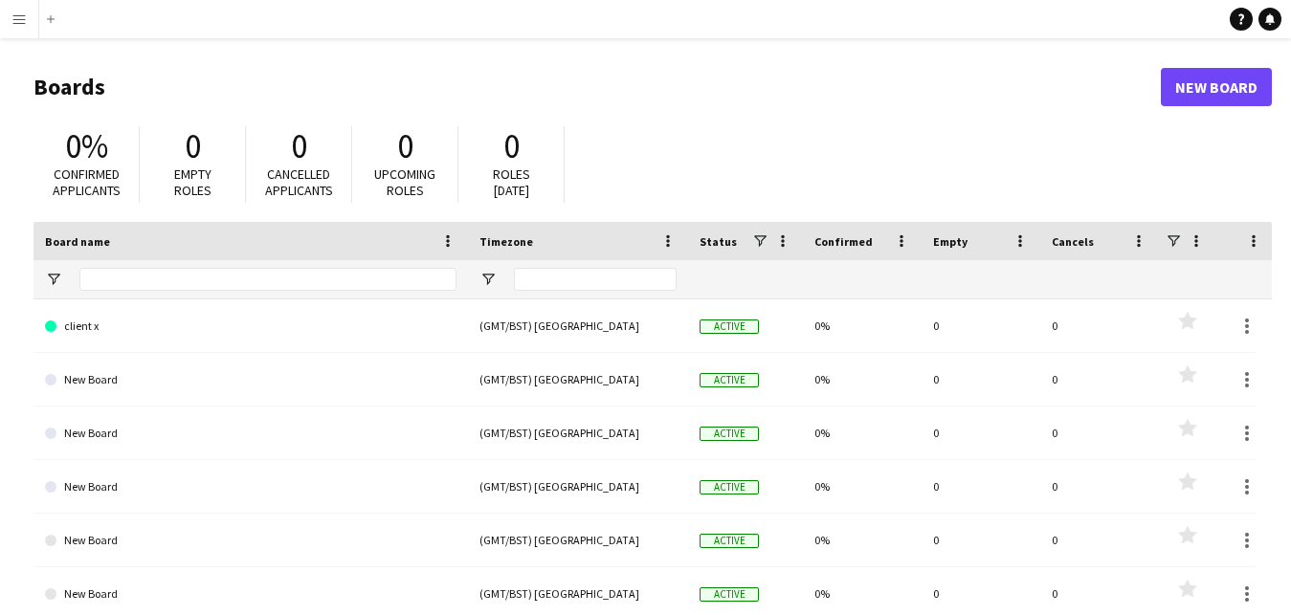 The height and width of the screenshot is (615, 1291). I want to click on span: Timezone, so click(506, 241).